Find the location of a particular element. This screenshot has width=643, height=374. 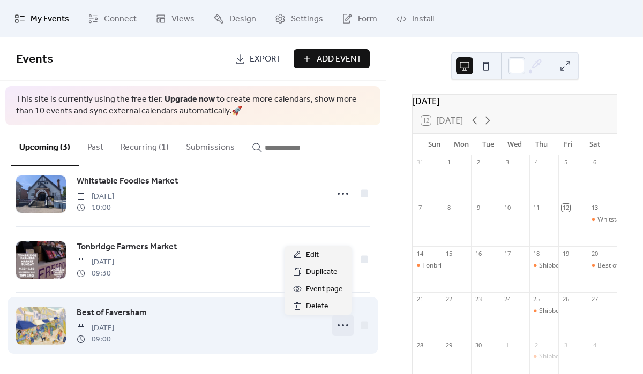

a: My Events is located at coordinates (42, 19).